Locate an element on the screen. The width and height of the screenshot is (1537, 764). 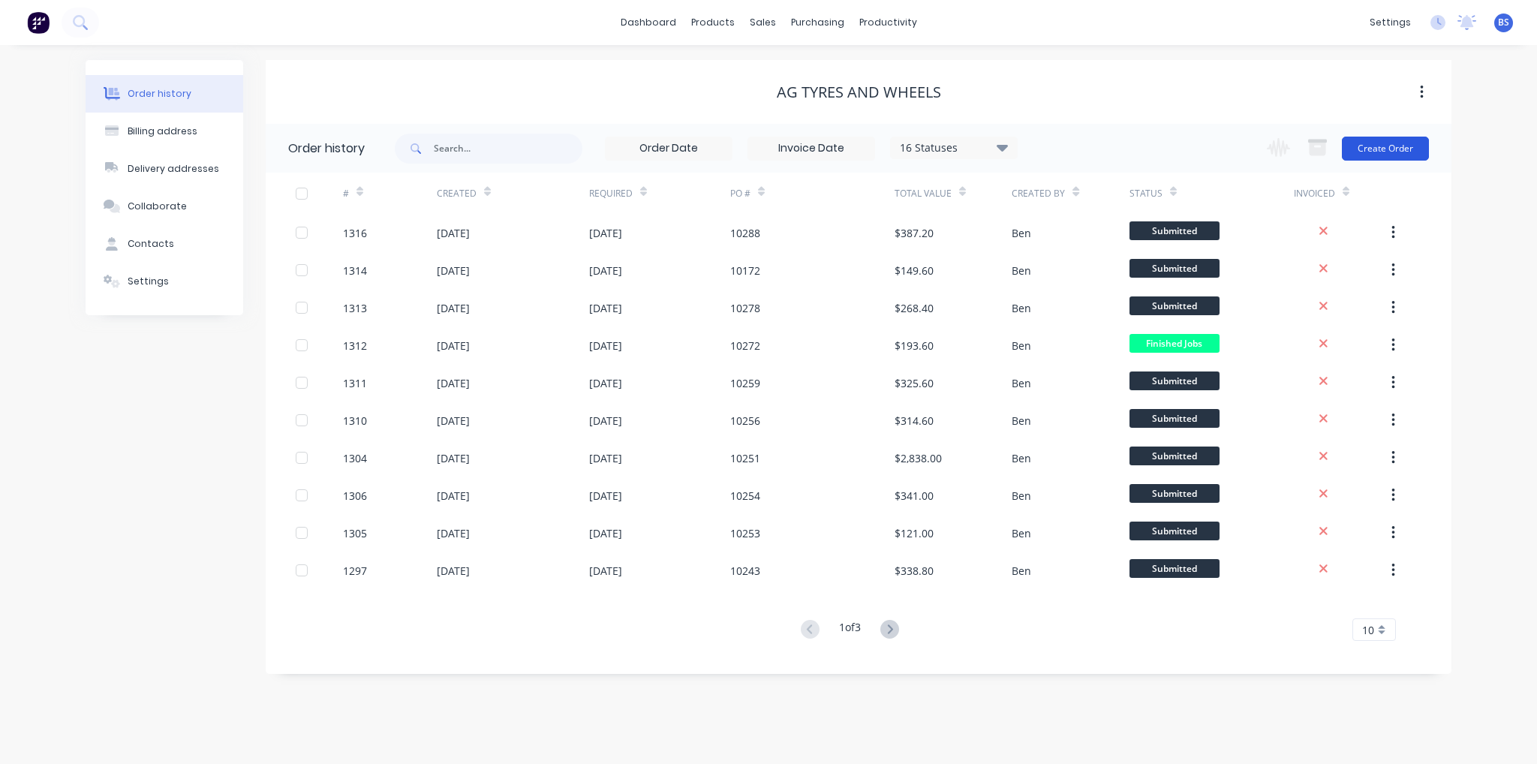
div: PO # is located at coordinates (812, 193).